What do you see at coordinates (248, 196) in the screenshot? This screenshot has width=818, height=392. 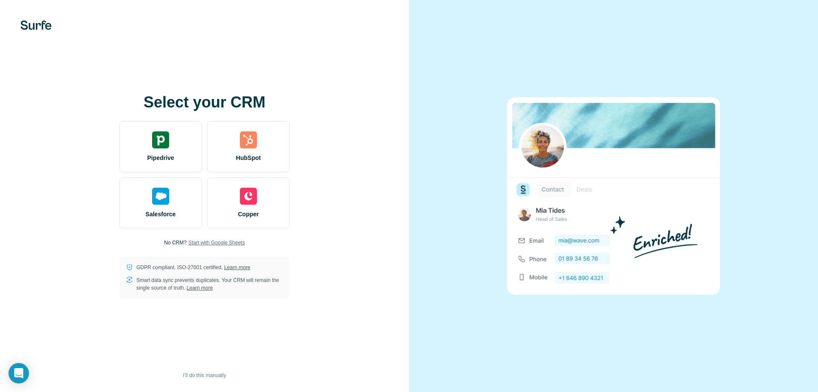 I see `img: copper's logo` at bounding box center [248, 196].